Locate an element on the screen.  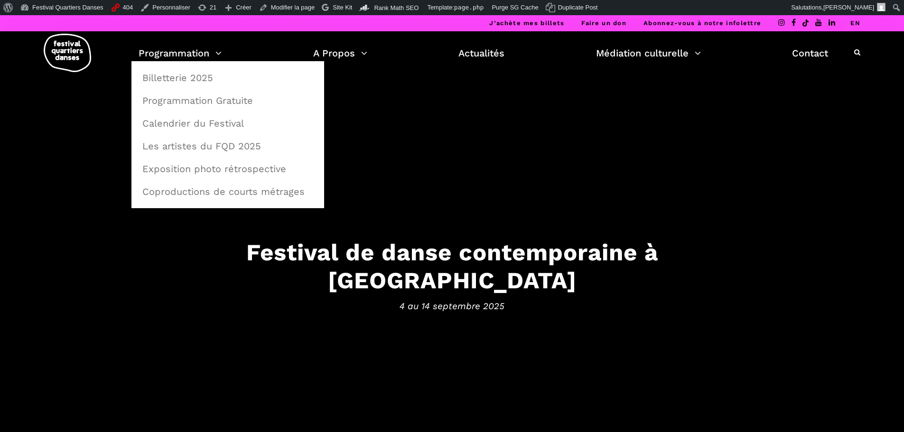
a: Abonnez-vous à notre infolettre is located at coordinates (702, 23).